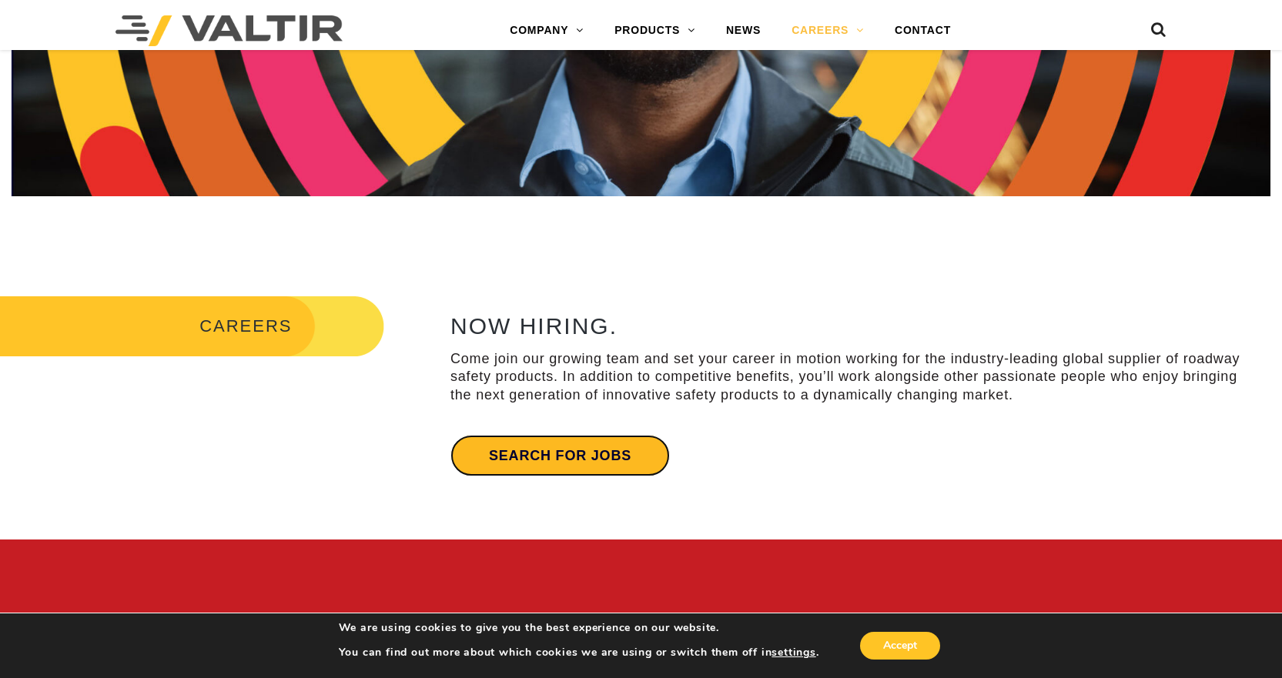 The image size is (1282, 678). Describe the element at coordinates (229, 31) in the screenshot. I see `img: Valtir` at that location.